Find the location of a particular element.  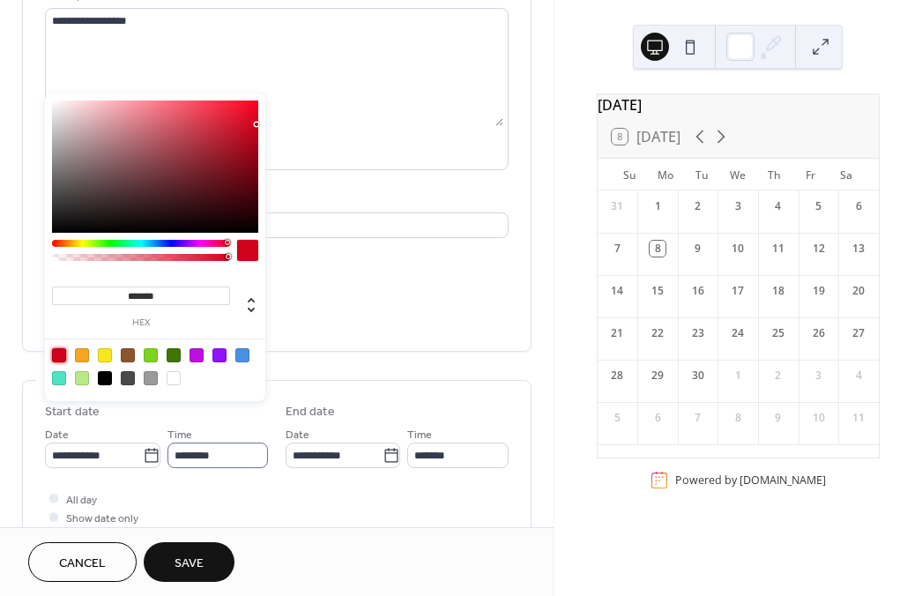

span: All day is located at coordinates (81, 500).